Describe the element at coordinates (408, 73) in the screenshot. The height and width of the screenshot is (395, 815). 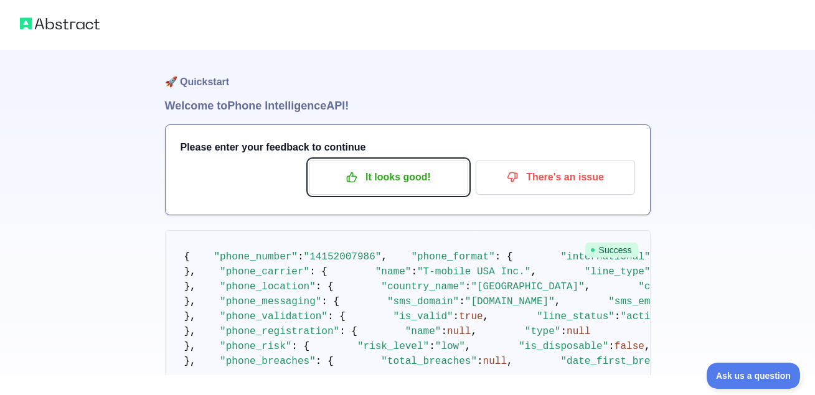
I see `h1: 🚀 Quickstart` at that location.